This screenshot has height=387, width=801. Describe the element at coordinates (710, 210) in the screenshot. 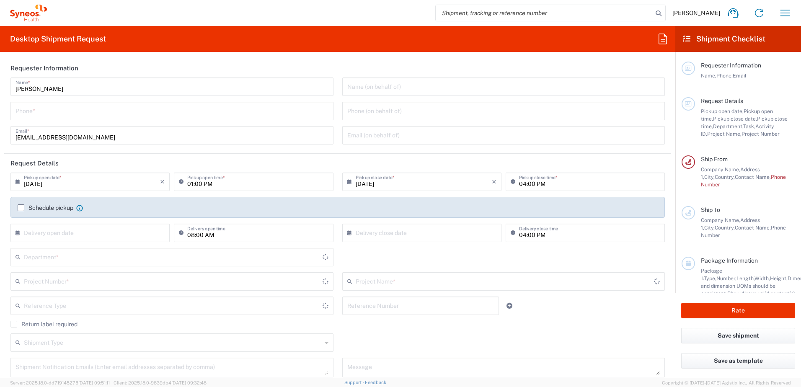

I see `span: Ship To` at that location.